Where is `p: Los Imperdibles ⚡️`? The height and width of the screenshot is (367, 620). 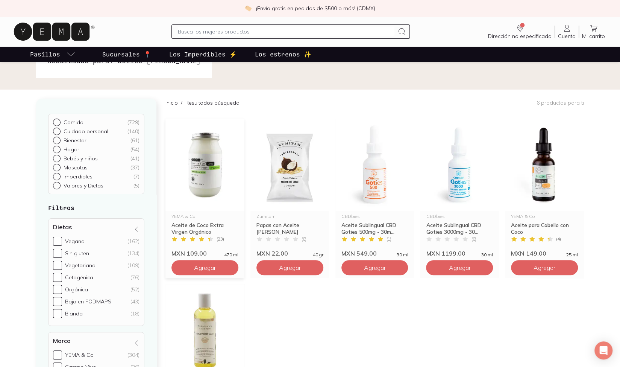
p: Los Imperdibles ⚡️ is located at coordinates (203, 54).